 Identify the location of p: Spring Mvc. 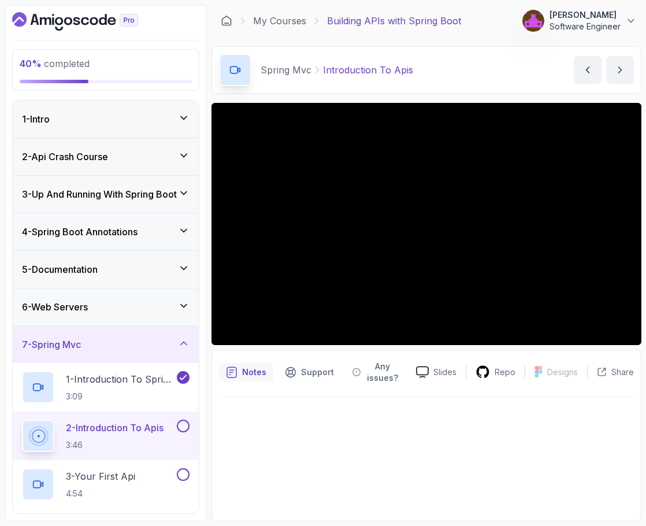
(286, 70).